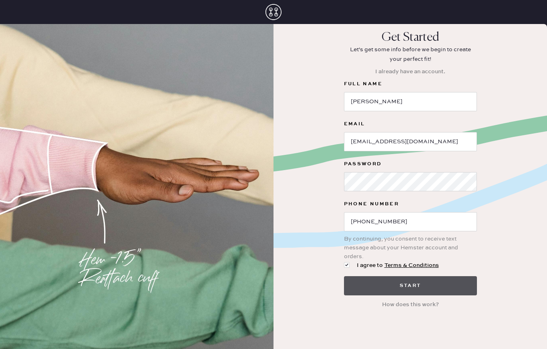 The width and height of the screenshot is (547, 349). Describe the element at coordinates (410, 164) in the screenshot. I see `label: Password` at that location.